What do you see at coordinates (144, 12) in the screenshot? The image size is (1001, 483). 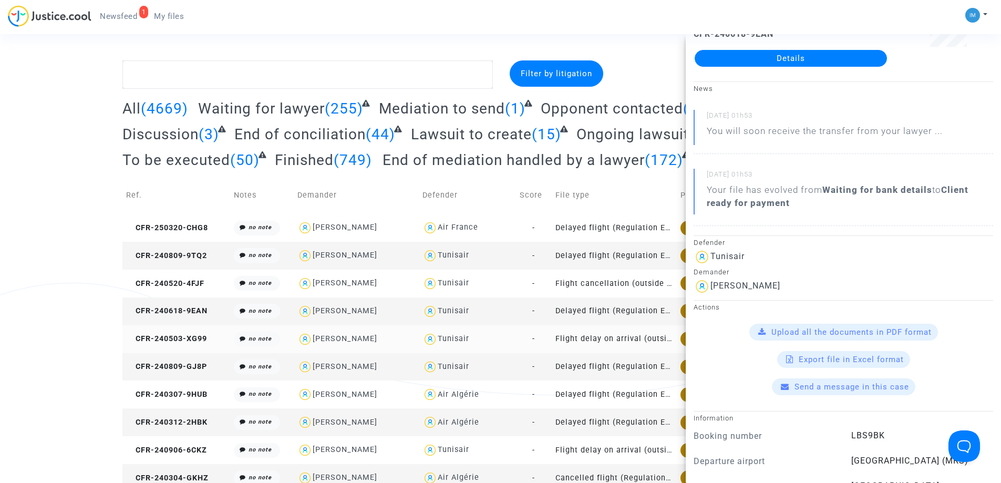 I see `div: 1` at bounding box center [144, 12].